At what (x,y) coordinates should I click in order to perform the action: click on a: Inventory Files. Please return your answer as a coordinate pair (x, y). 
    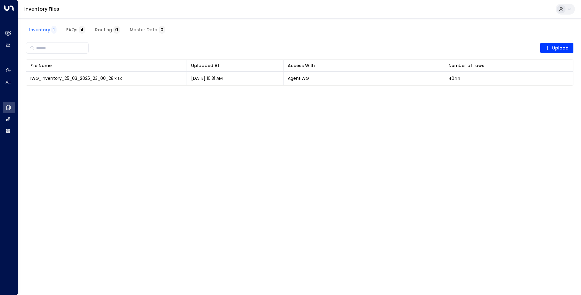
    Looking at the image, I should click on (42, 9).